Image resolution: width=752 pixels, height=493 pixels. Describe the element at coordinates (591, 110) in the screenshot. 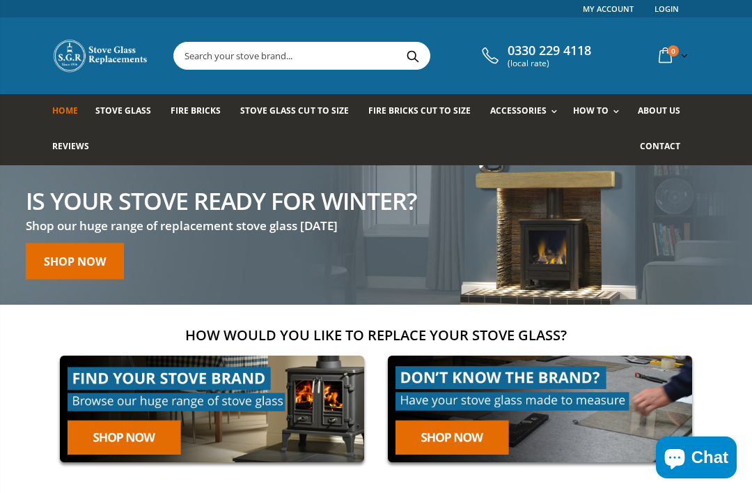

I see `span: How To` at that location.